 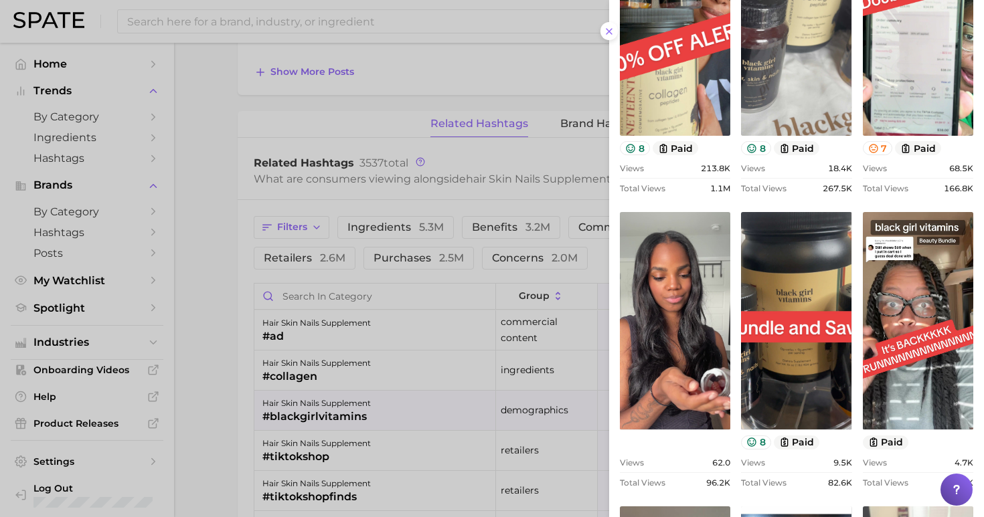 What do you see at coordinates (964, 463) in the screenshot?
I see `span: 4.7k` at bounding box center [964, 463].